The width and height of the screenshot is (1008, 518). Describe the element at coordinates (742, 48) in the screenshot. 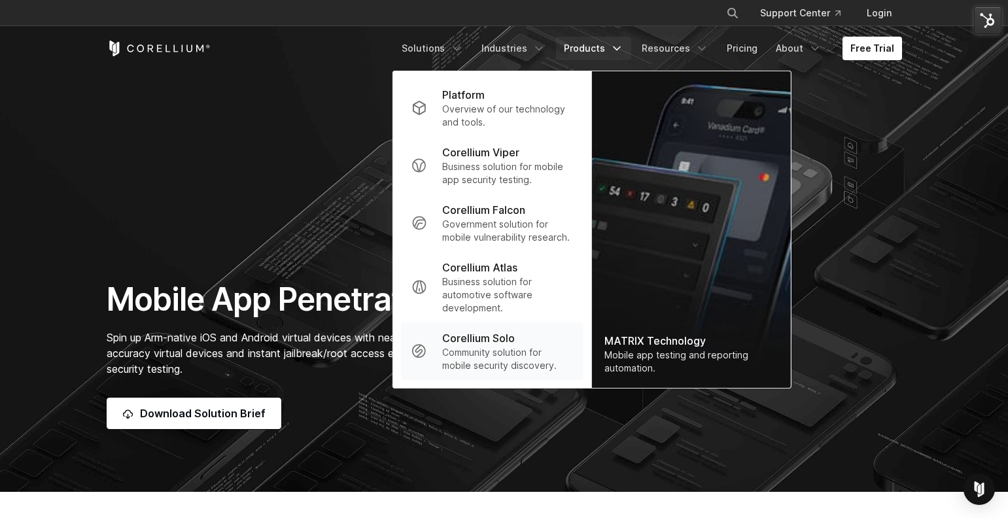

I see `a: Pricing` at that location.